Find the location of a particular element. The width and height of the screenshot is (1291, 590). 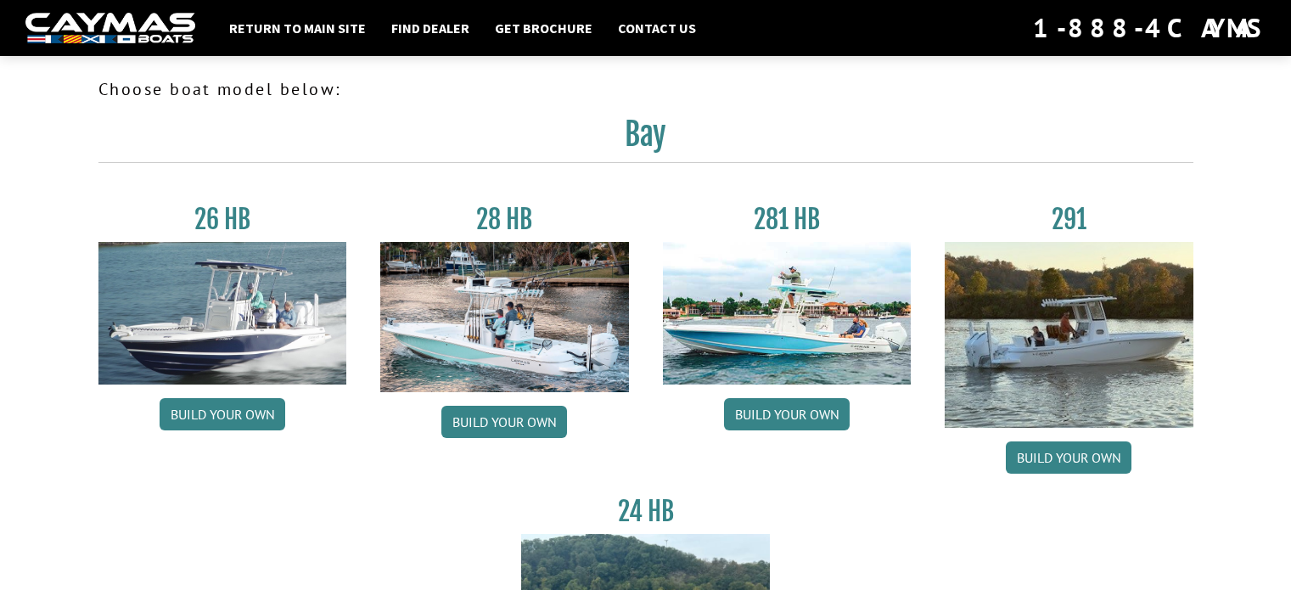

img: 28-hb-twin.jpg is located at coordinates (787, 313).